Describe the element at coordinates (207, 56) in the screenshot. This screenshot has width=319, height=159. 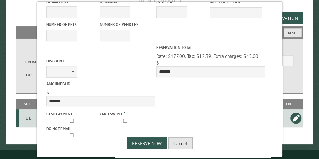
I see `span: Rate: $177.00, Tax: $12.39` at that location.